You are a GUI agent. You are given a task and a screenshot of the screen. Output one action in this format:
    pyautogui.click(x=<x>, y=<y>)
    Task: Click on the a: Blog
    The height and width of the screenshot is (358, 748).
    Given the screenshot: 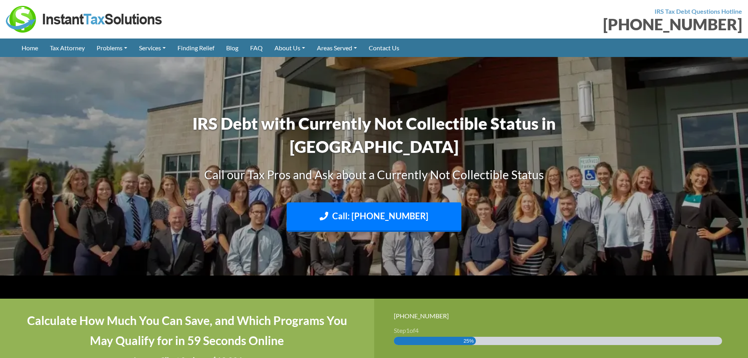 What is the action you would take?
    pyautogui.click(x=232, y=48)
    